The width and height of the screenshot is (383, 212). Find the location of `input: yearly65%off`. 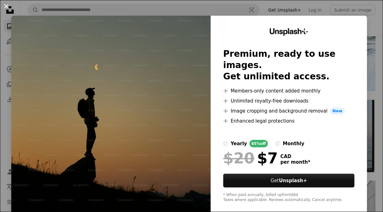

input: yearly65%off is located at coordinates (226, 143).